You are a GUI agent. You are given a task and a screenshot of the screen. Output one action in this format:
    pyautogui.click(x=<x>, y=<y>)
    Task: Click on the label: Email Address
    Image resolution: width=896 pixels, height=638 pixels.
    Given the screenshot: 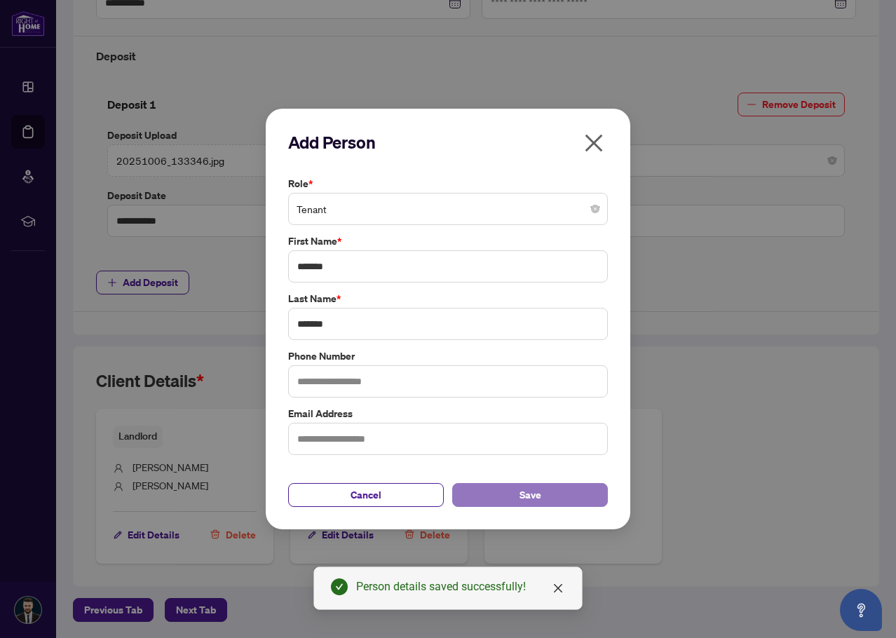 What is the action you would take?
    pyautogui.click(x=448, y=413)
    